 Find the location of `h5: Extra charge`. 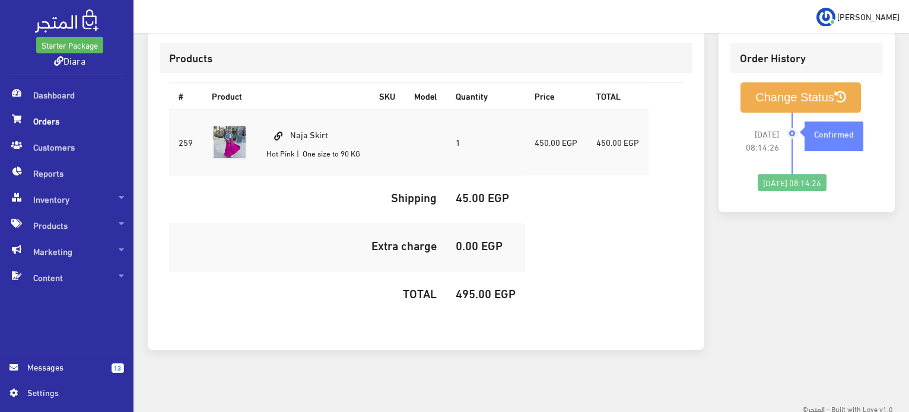

h5: Extra charge is located at coordinates (307, 245).